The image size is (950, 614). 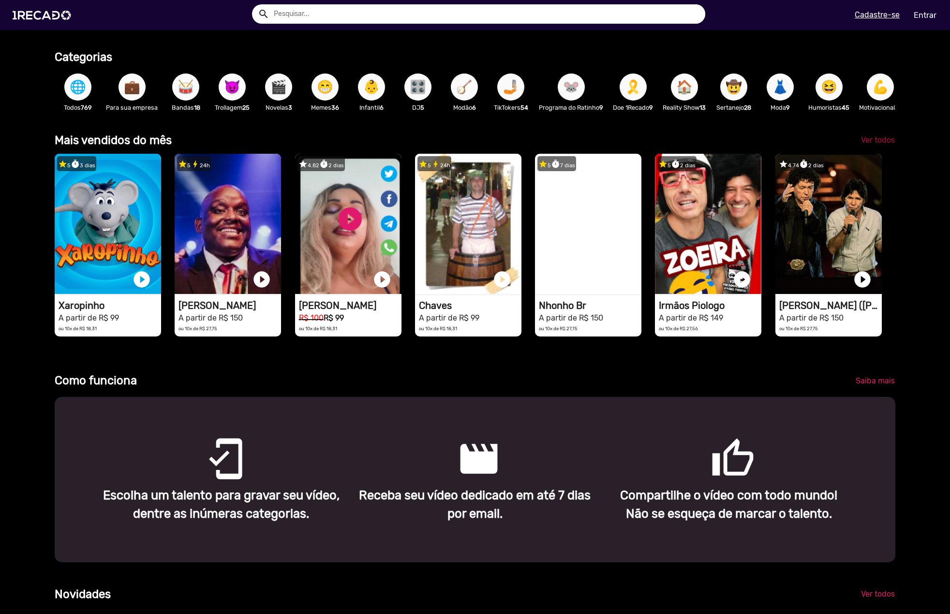 What do you see at coordinates (877, 15) in the screenshot?
I see `u: Cadastre-se` at bounding box center [877, 15].